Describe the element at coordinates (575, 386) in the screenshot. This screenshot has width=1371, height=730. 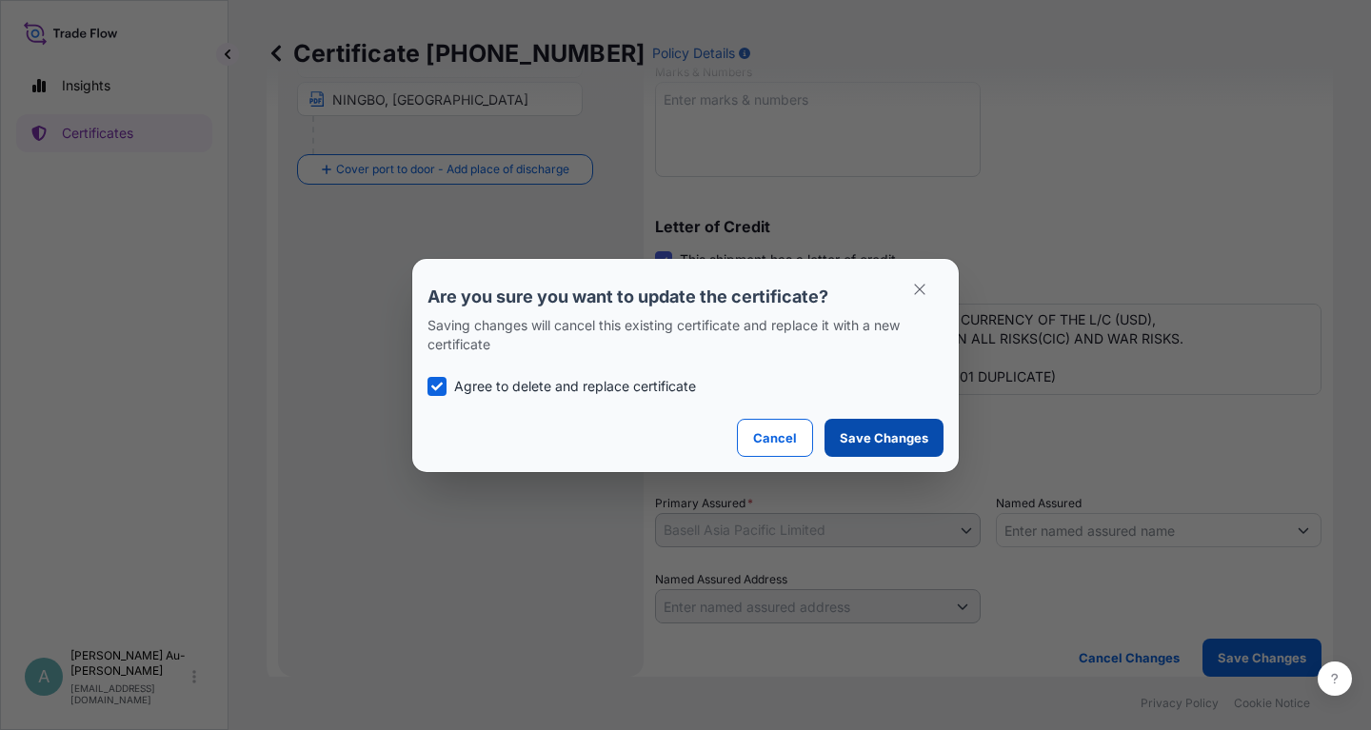
I see `p: Agree to delete and replace certificate` at that location.